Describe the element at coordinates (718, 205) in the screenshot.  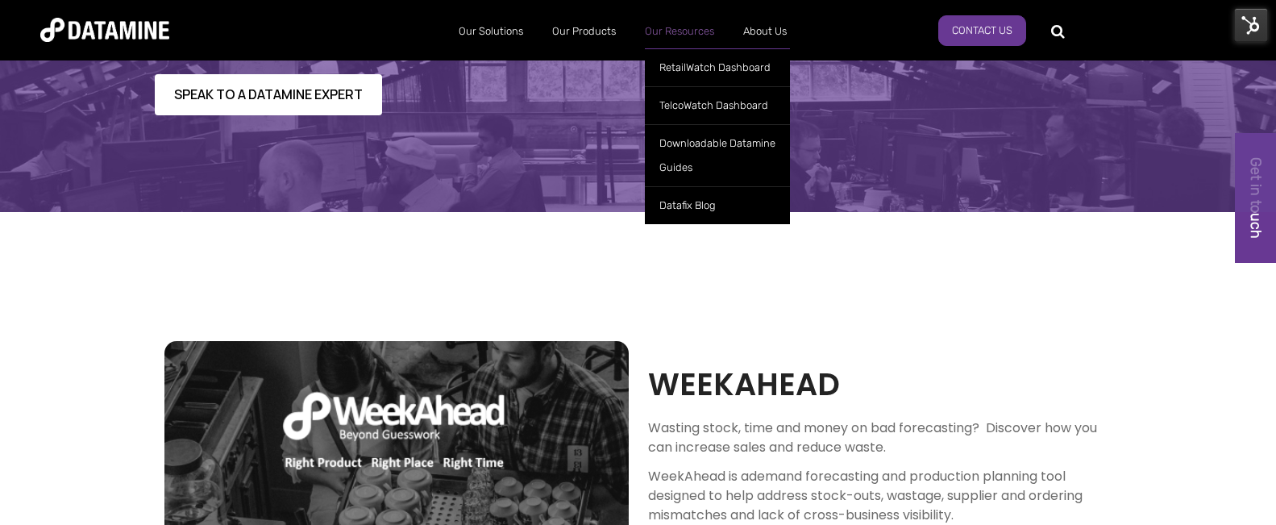
I see `a: Datafix Blog` at that location.